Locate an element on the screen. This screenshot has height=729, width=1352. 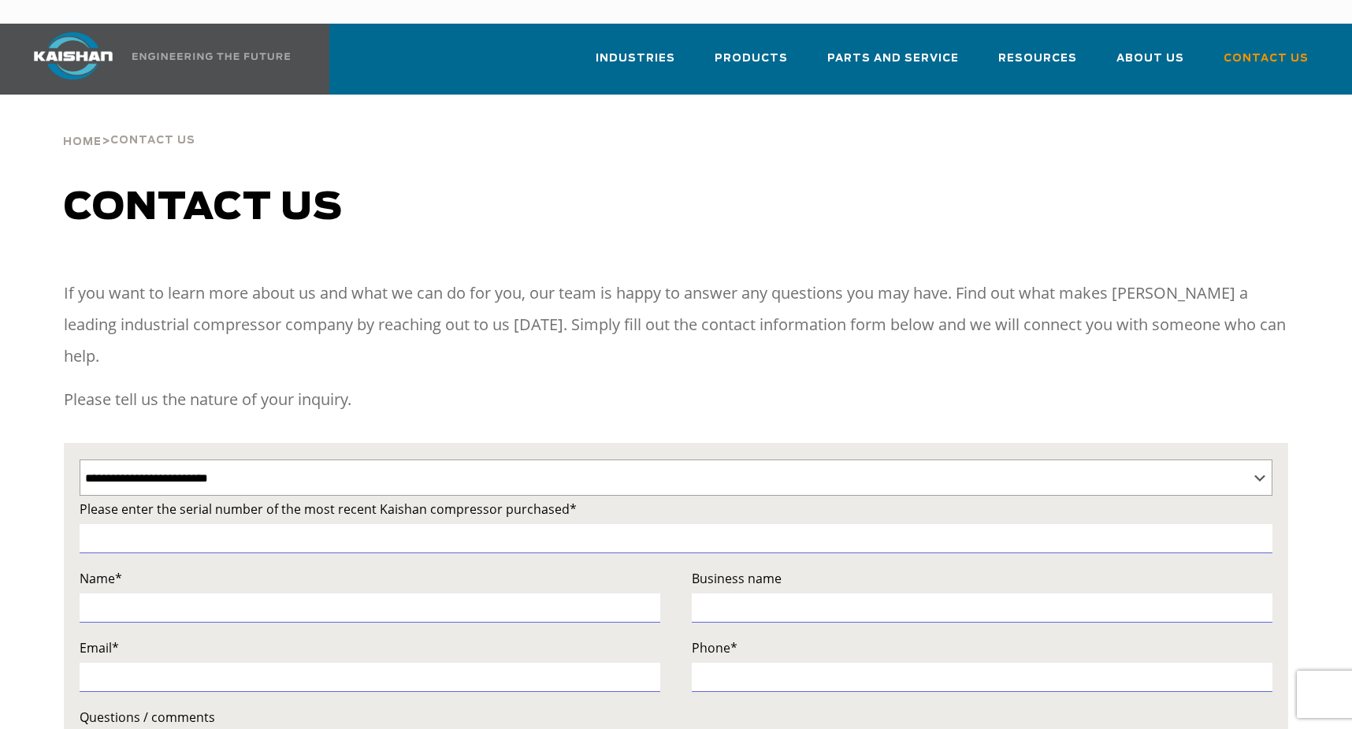
a: Industries is located at coordinates (635, 65).